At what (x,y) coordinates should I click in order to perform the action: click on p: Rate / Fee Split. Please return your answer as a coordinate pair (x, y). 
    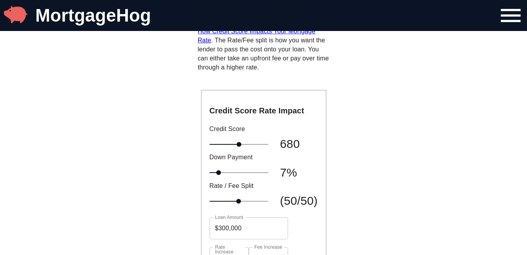
    Looking at the image, I should click on (264, 186).